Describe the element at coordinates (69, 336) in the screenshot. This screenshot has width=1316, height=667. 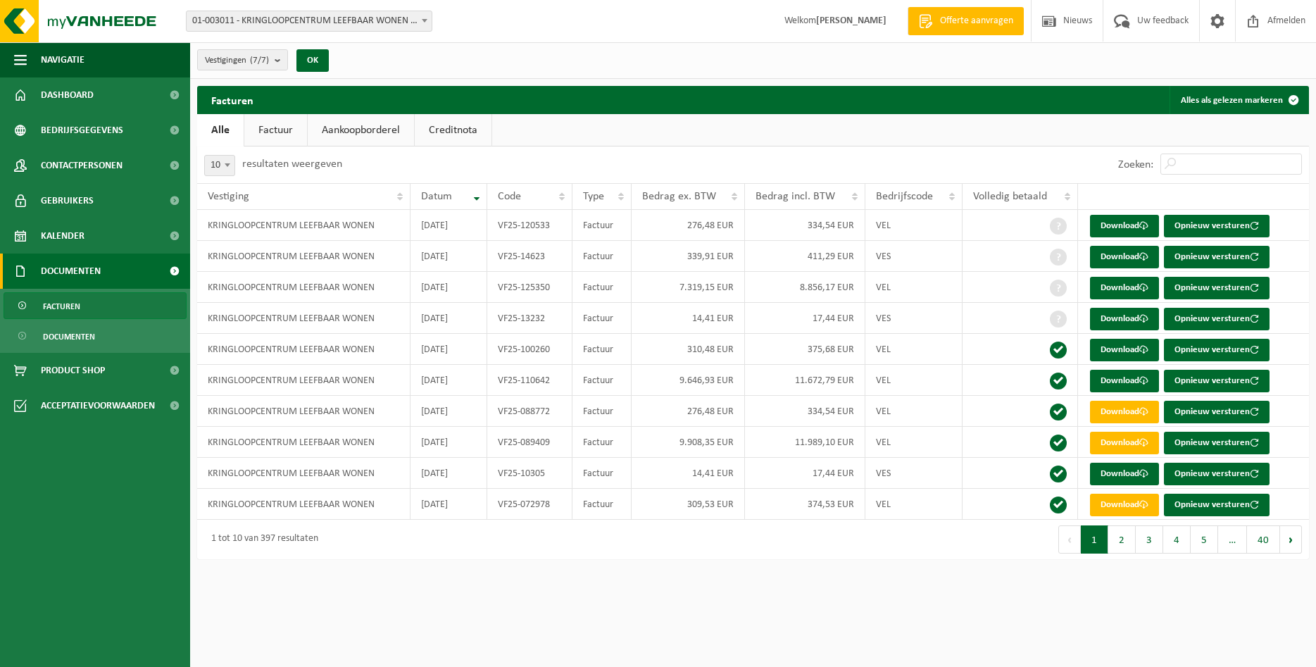
I see `span: Documenten` at that location.